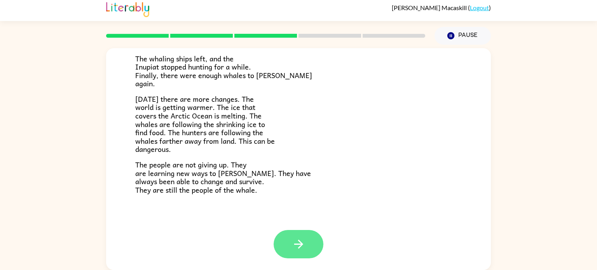 This screenshot has height=270, width=597. Describe the element at coordinates (224, 71) in the screenshot. I see `span: The whaling ships left, and the Inupiat stopped hunting for a while. Finally, there were enough w...` at that location.